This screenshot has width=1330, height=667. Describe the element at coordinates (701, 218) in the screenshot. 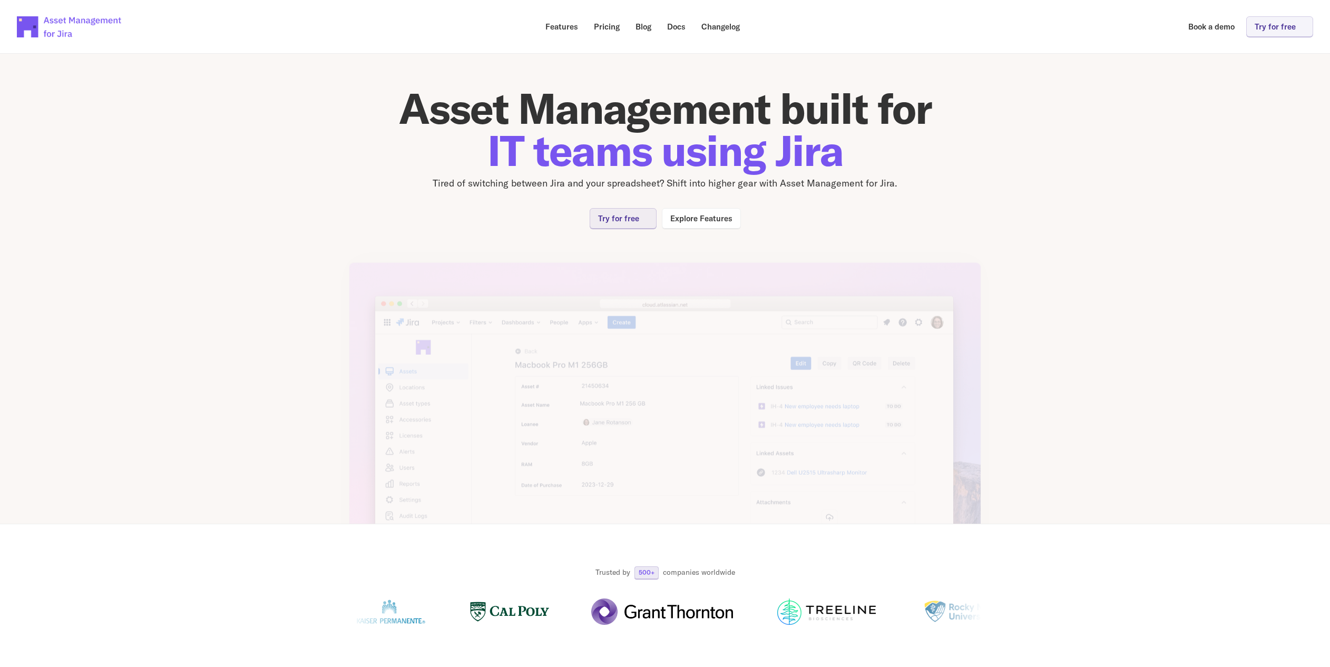

I see `p: Explore Features` at that location.